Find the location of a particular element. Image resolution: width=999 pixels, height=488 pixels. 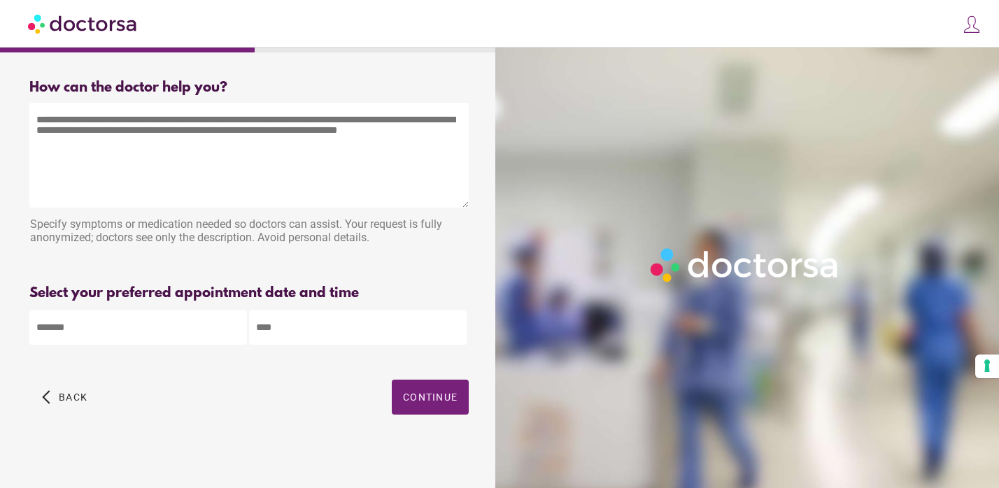

div: Specify symptoms or medication needed so doctors can assist. Your request is fully anonymized; do... is located at coordinates (249, 232).